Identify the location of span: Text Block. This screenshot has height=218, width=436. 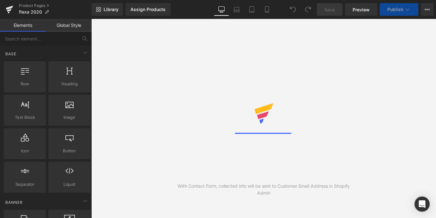
(25, 117).